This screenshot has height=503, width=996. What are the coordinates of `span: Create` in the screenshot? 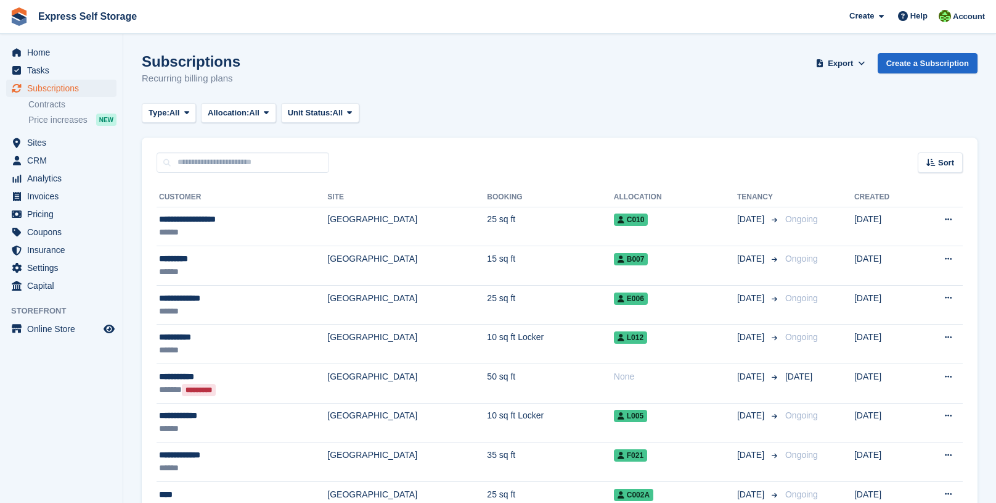 It's located at (862, 16).